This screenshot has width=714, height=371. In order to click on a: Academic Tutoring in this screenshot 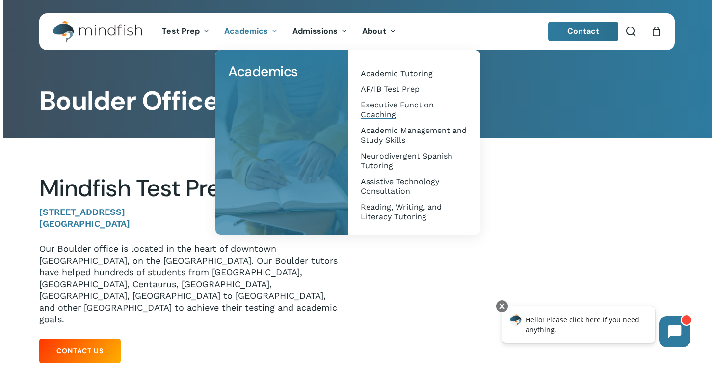, I will do `click(414, 74)`.